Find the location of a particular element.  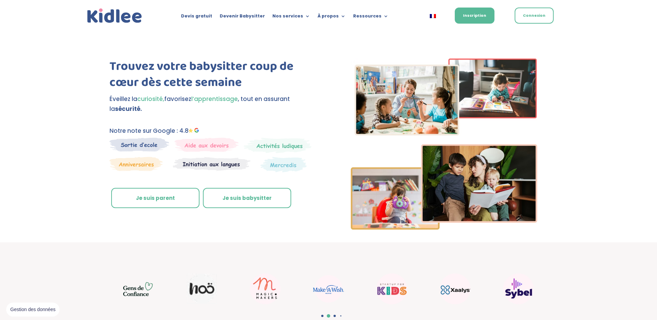

img: Make a wish is located at coordinates (329, 289).